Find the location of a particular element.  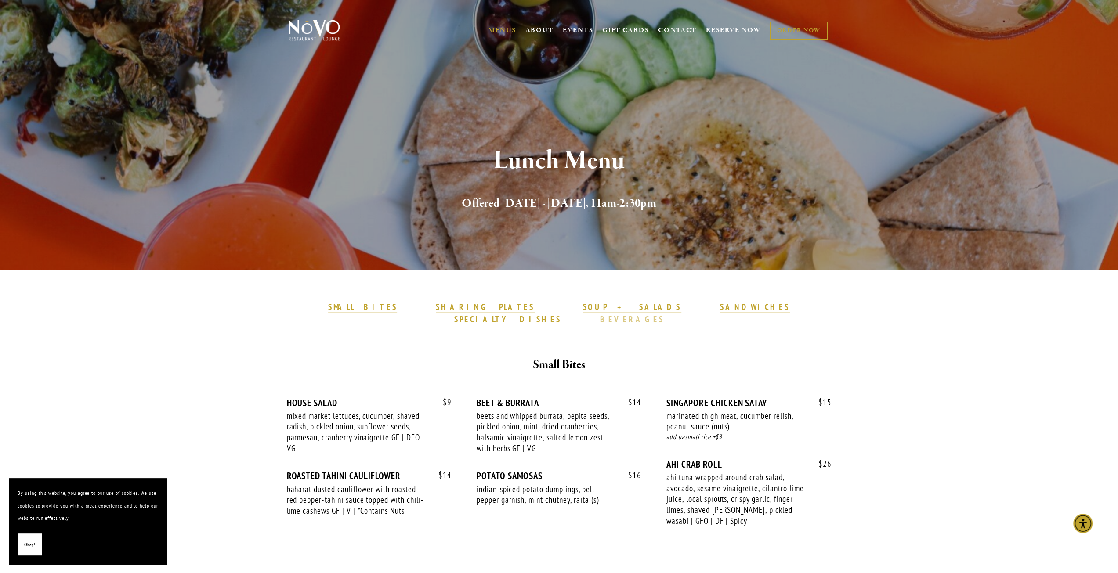

div: POTATO SAMOSAS is located at coordinates (559, 476).